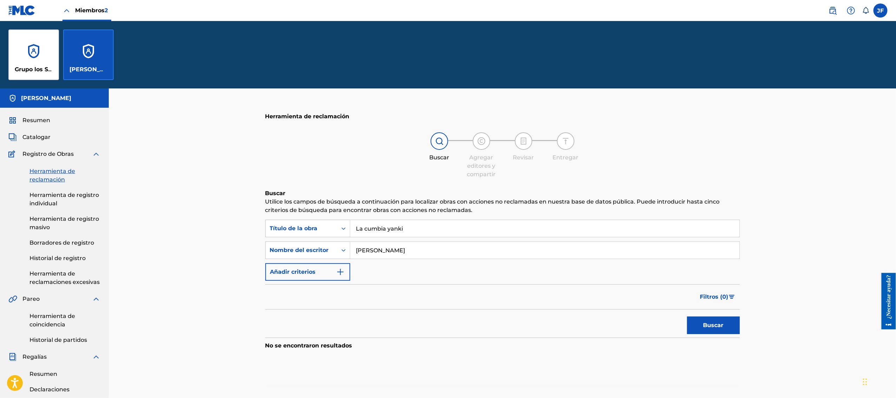  What do you see at coordinates (65, 374) in the screenshot?
I see `a: Resumen` at bounding box center [65, 374].